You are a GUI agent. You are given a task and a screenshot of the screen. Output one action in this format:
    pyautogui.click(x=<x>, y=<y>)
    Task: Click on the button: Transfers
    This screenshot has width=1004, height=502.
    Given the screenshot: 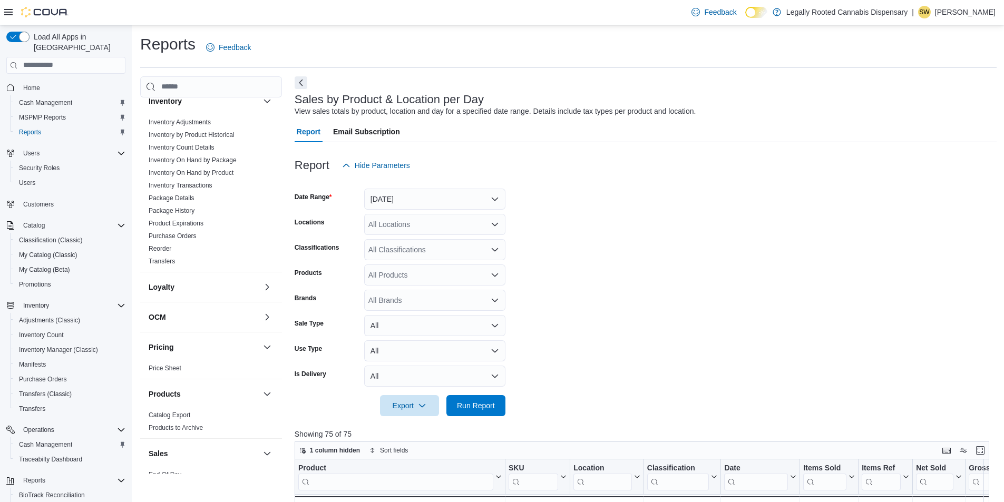 What is the action you would take?
    pyautogui.click(x=70, y=409)
    